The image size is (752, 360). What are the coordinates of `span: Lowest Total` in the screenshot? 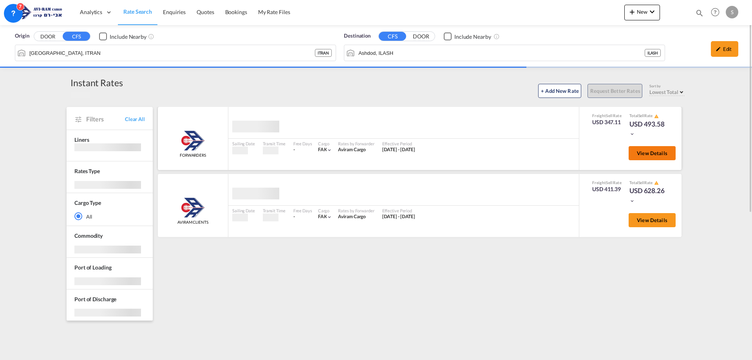 It's located at (664, 92).